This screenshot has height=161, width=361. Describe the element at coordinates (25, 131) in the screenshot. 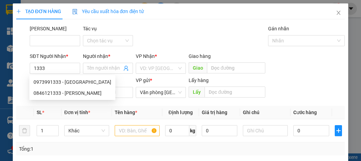

I see `button: delete` at that location.